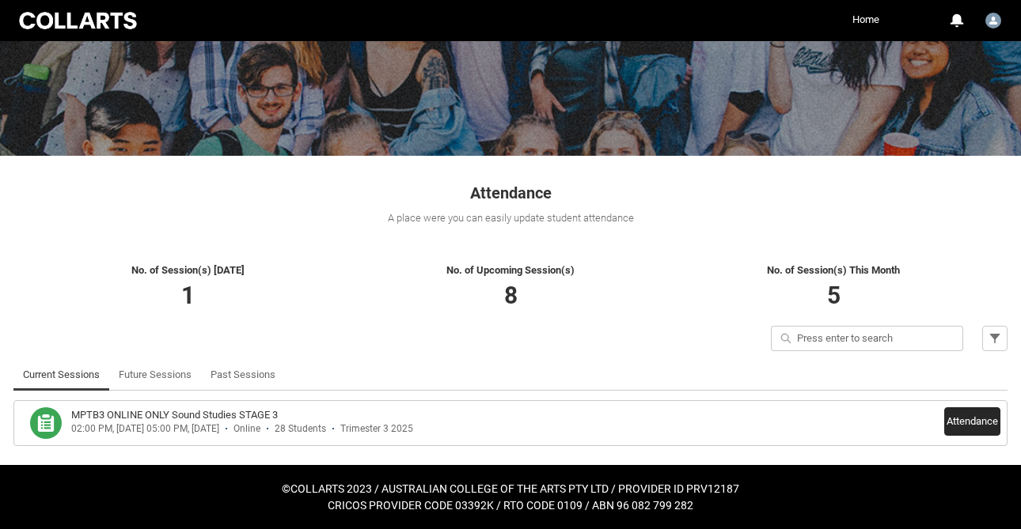 The width and height of the screenshot is (1021, 529). What do you see at coordinates (188, 295) in the screenshot?
I see `span: 1` at bounding box center [188, 295].